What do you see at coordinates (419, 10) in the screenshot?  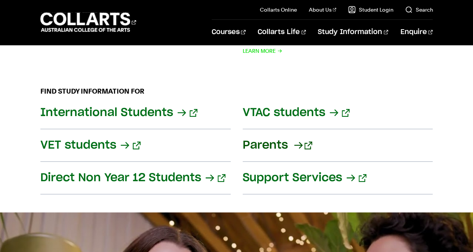 I see `a: Search` at bounding box center [419, 10].